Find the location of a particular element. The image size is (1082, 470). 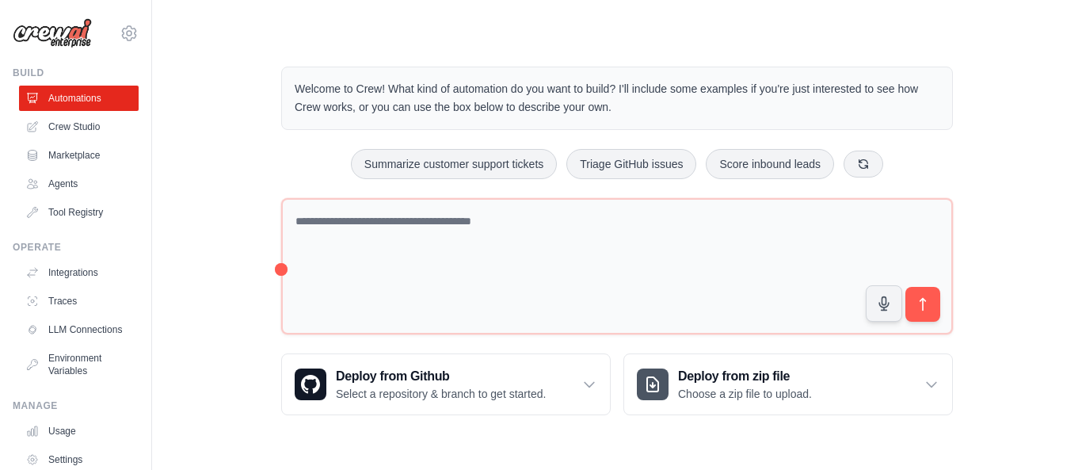

a: Marketplace is located at coordinates (78, 155).